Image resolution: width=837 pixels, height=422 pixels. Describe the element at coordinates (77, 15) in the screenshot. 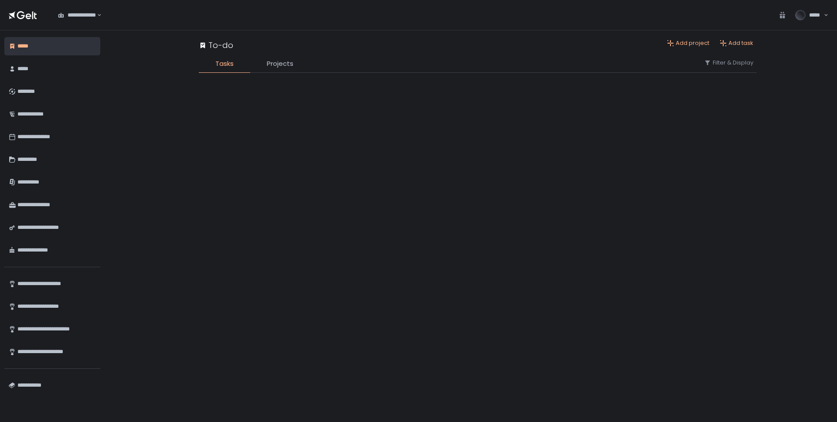

I see `div: Search for option` at that location.